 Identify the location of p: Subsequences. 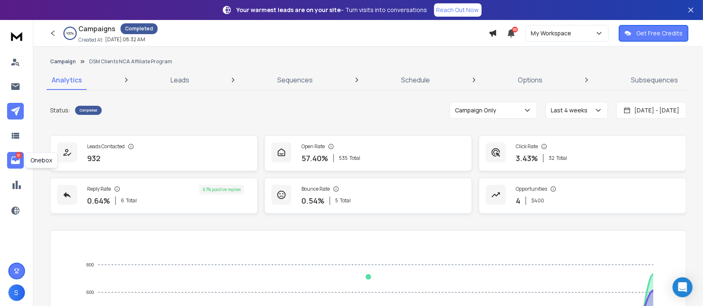
(654, 80).